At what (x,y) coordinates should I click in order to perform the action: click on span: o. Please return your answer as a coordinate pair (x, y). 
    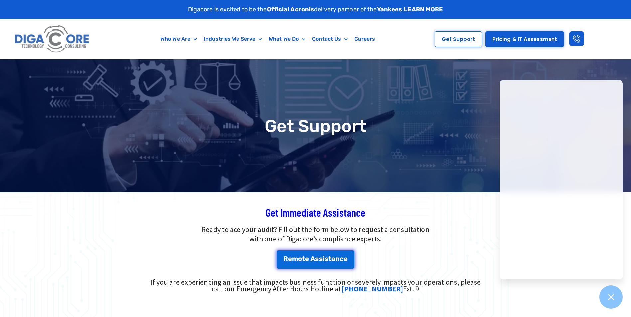
    Looking at the image, I should click on (300, 259).